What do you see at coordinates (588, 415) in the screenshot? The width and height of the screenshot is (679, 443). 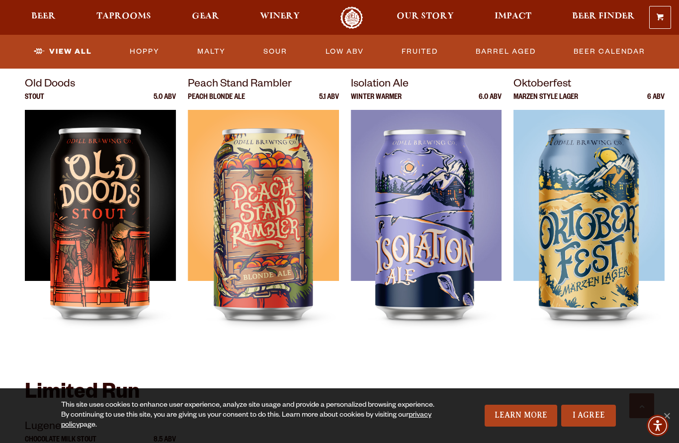 I see `a: I Agree` at bounding box center [588, 415].